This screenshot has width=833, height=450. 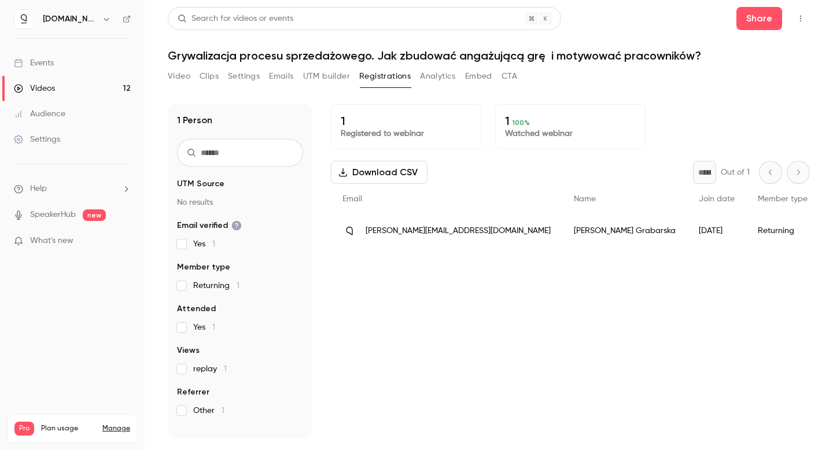 I want to click on span: 100 %, so click(x=521, y=123).